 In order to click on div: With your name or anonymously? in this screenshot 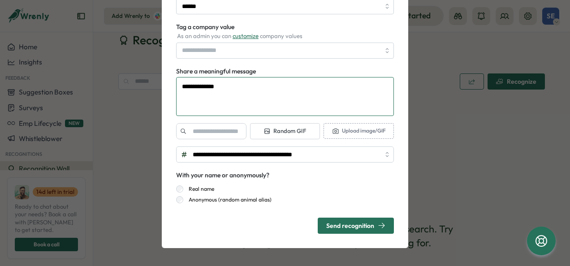, I will do `click(223, 176)`.